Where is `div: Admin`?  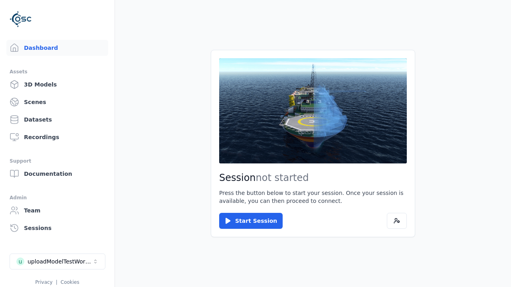
div: Admin is located at coordinates (57, 198).